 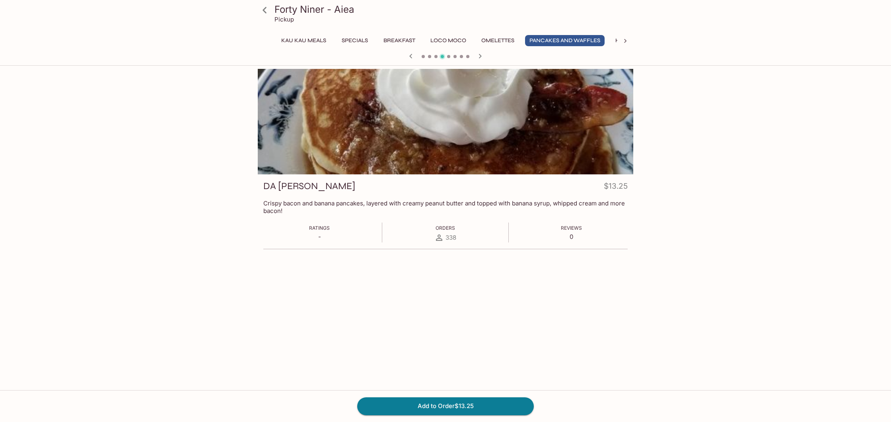 What do you see at coordinates (445, 121) in the screenshot?
I see `div: DA ELVIS PANCAKES` at bounding box center [445, 121].